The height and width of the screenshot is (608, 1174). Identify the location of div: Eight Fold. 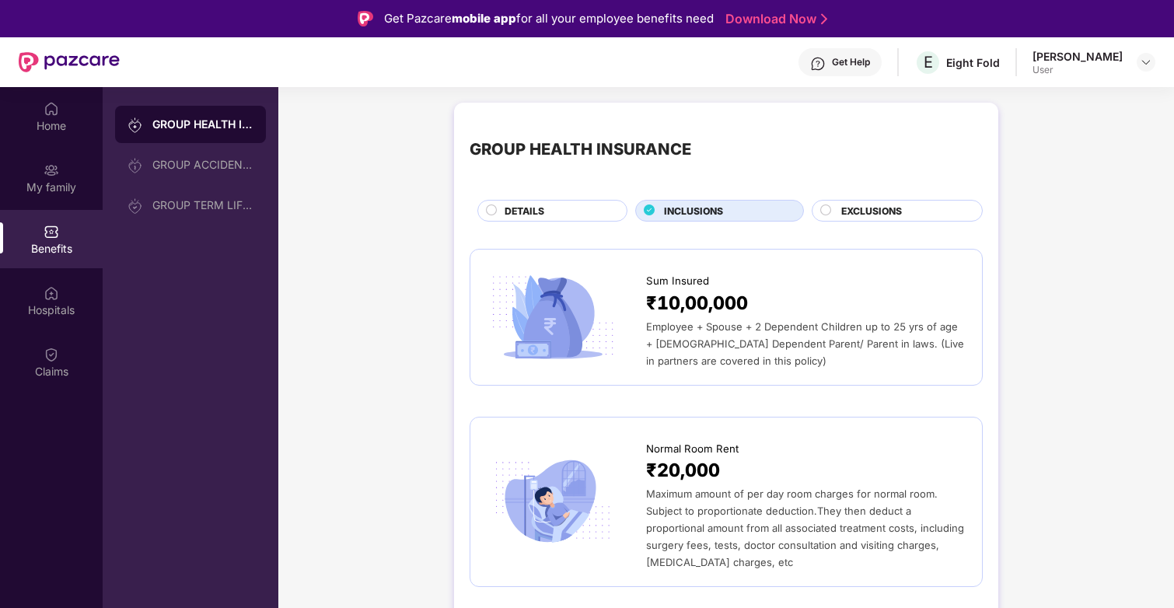
(973, 62).